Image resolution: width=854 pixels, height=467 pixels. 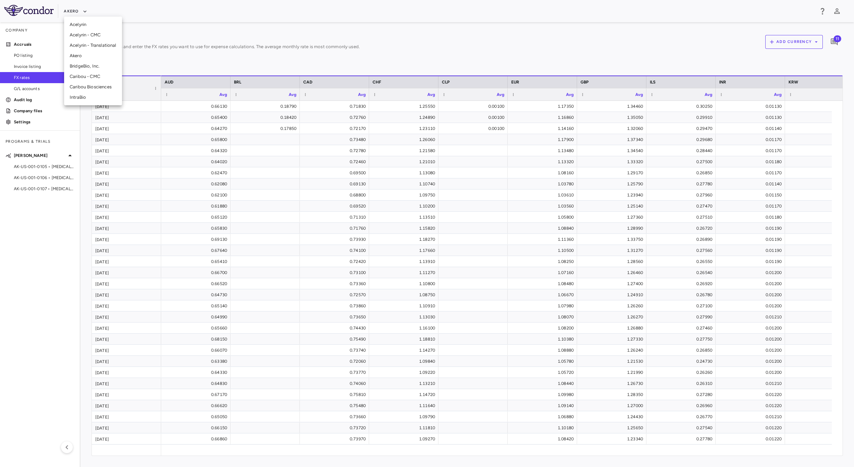 I want to click on li: Caribou - CMC, so click(x=93, y=77).